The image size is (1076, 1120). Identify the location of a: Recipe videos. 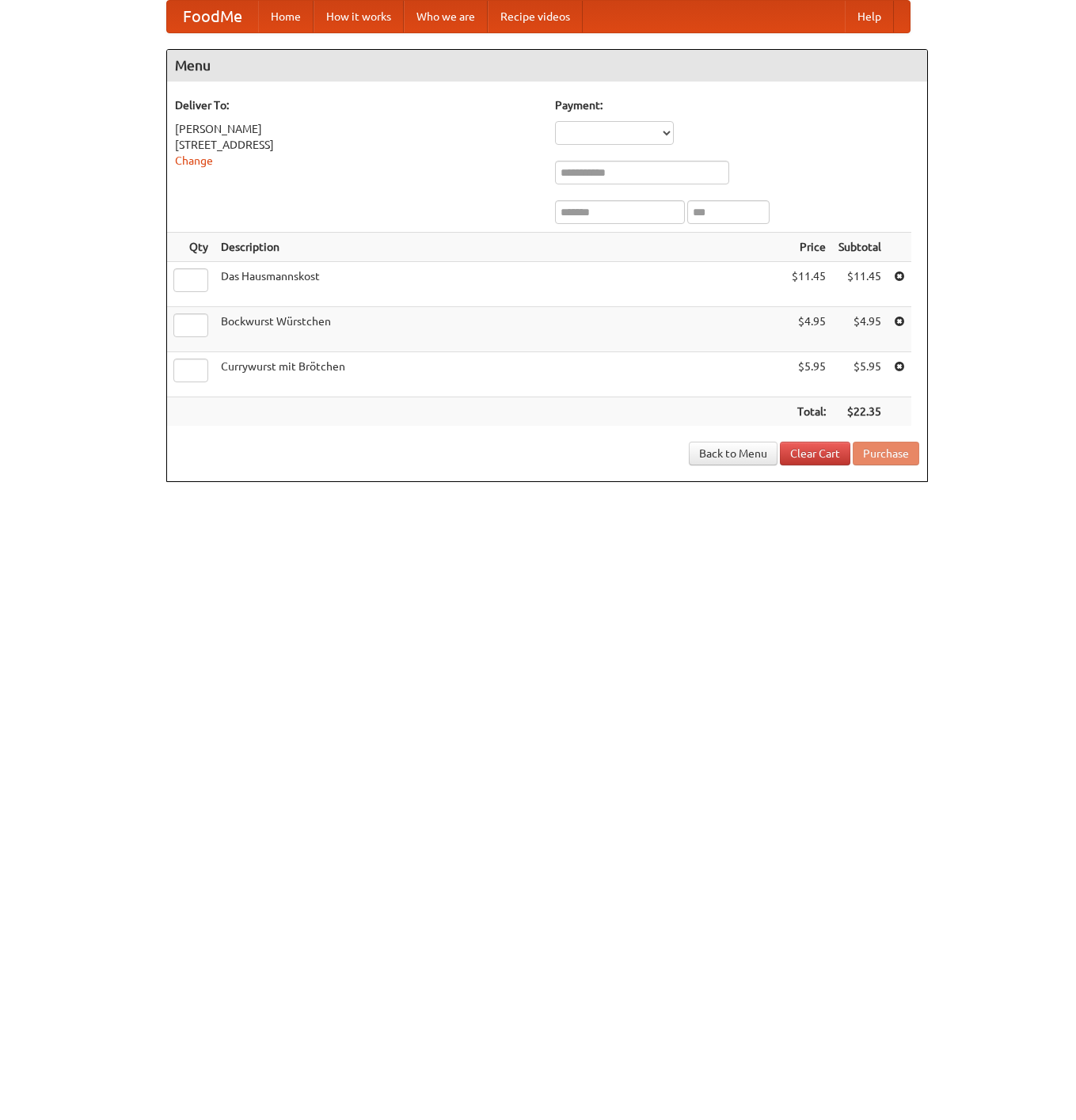
(535, 17).